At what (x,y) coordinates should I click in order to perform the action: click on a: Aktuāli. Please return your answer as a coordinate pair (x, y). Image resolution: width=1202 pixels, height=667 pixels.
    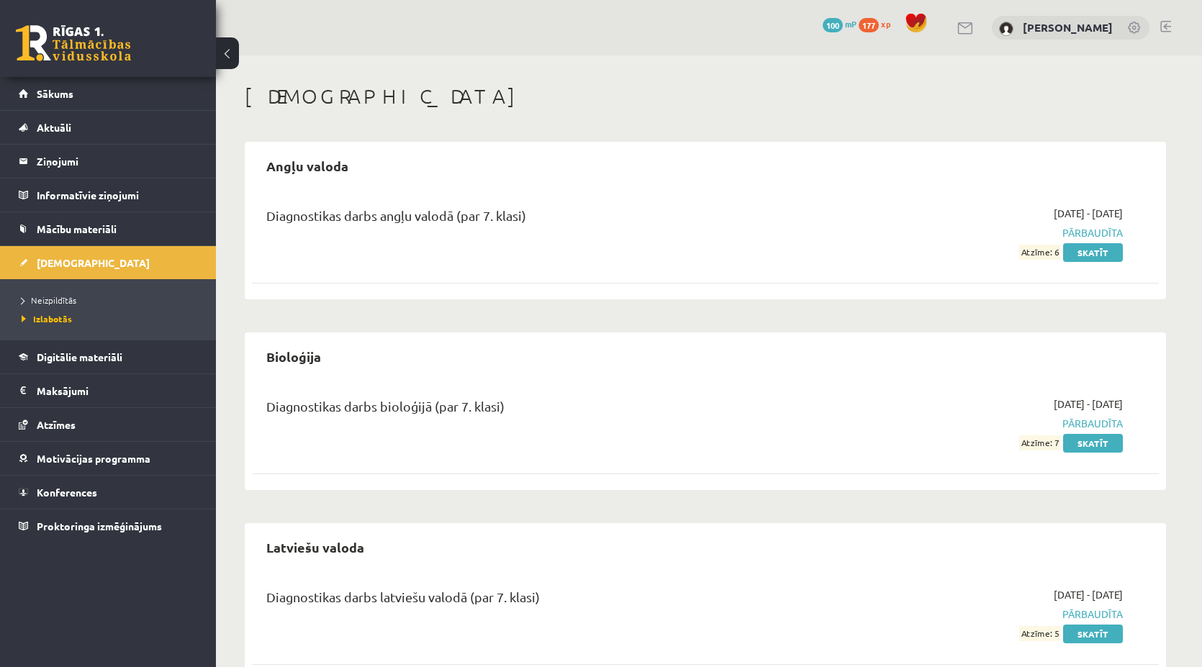
    Looking at the image, I should click on (108, 127).